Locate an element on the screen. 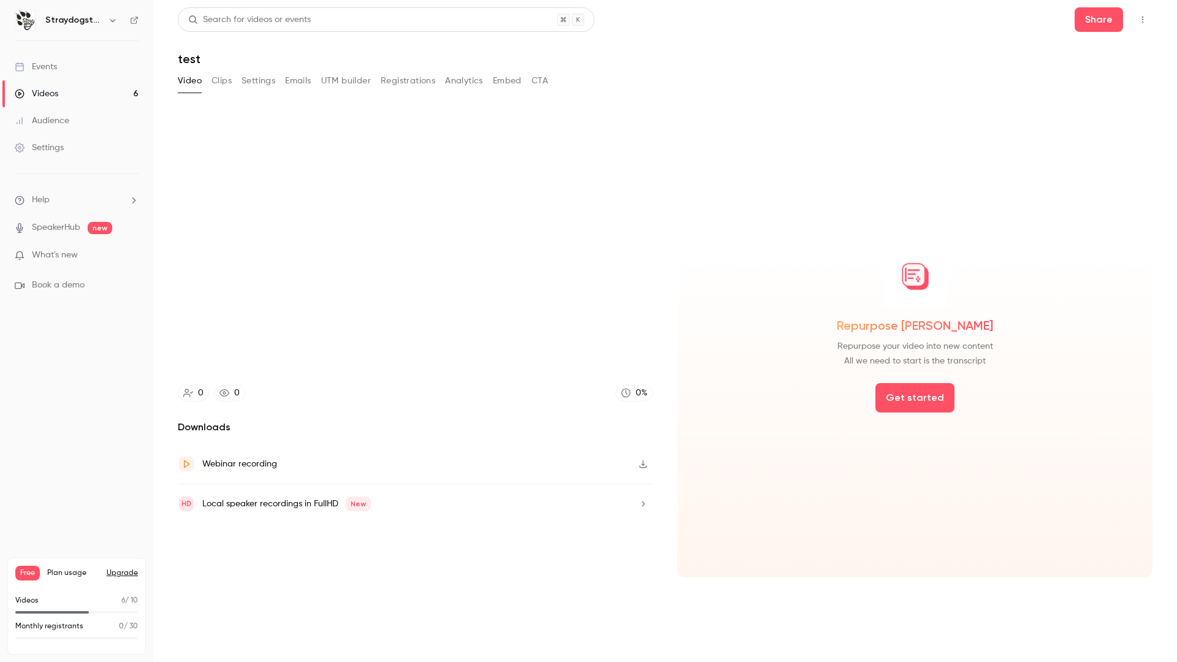  span: New is located at coordinates (358, 504).